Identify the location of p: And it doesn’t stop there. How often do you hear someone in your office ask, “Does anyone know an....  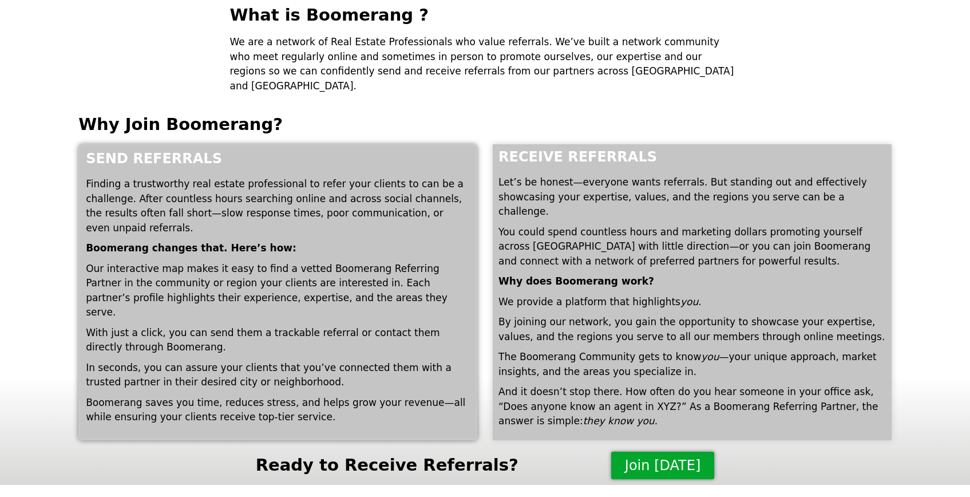
(692, 406).